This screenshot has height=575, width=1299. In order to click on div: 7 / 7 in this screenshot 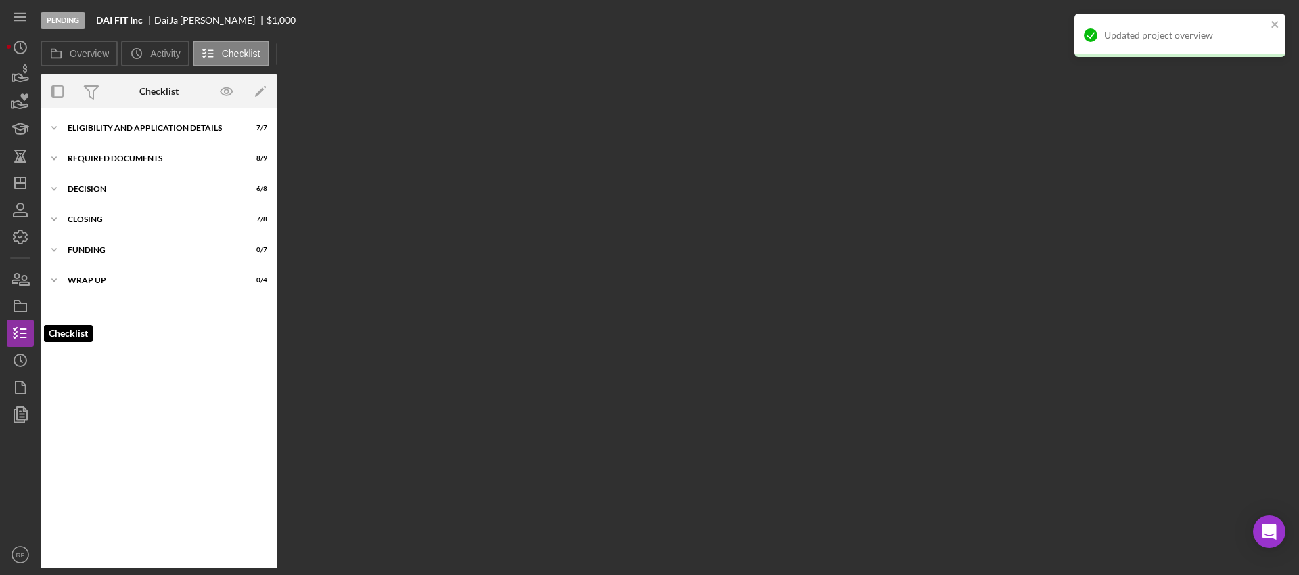, I will do `click(255, 128)`.